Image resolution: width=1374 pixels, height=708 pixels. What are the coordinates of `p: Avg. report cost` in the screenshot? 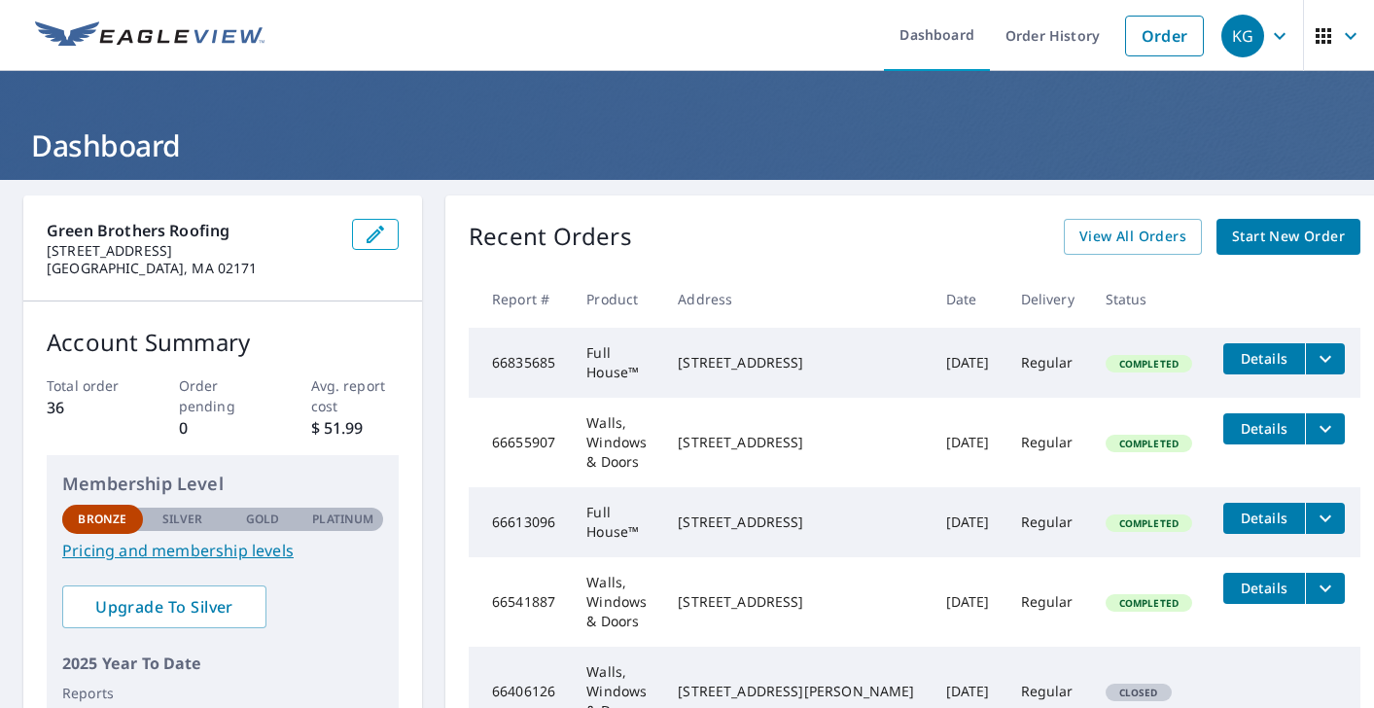 It's located at (355, 396).